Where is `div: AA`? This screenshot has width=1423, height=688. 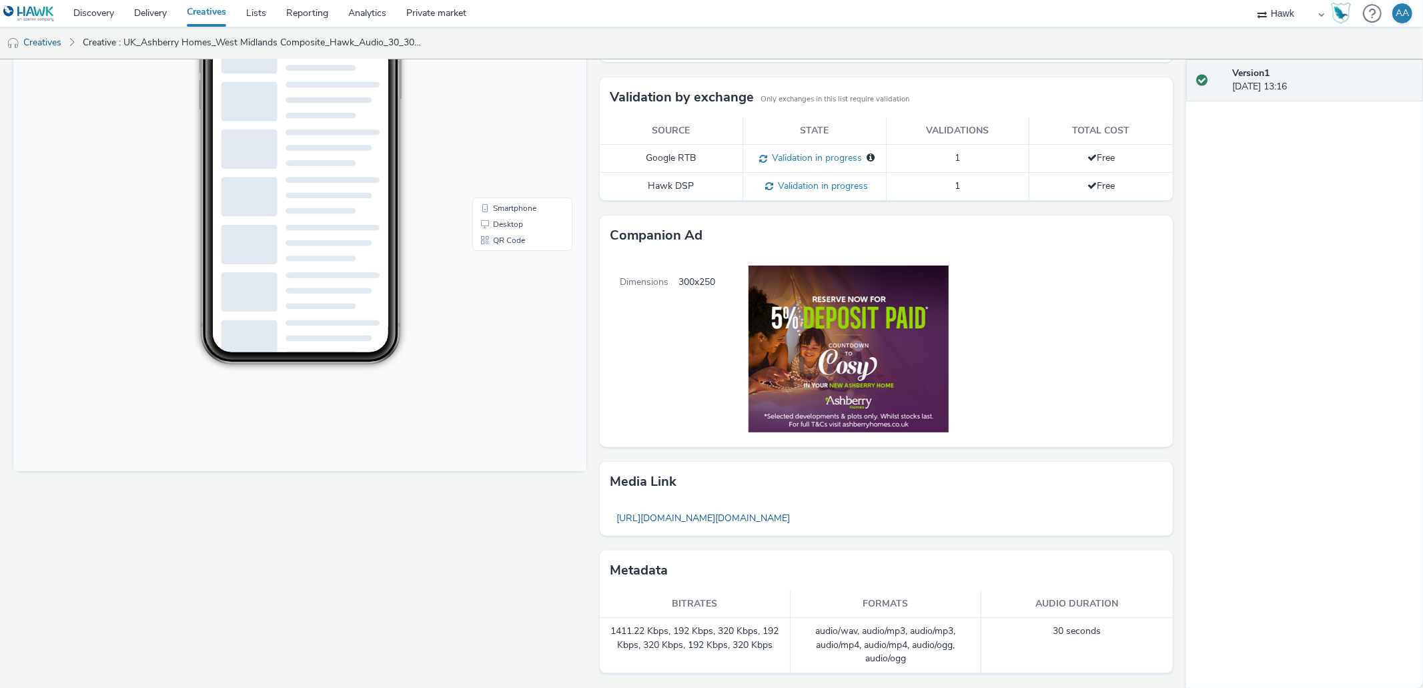 div: AA is located at coordinates (1402, 13).